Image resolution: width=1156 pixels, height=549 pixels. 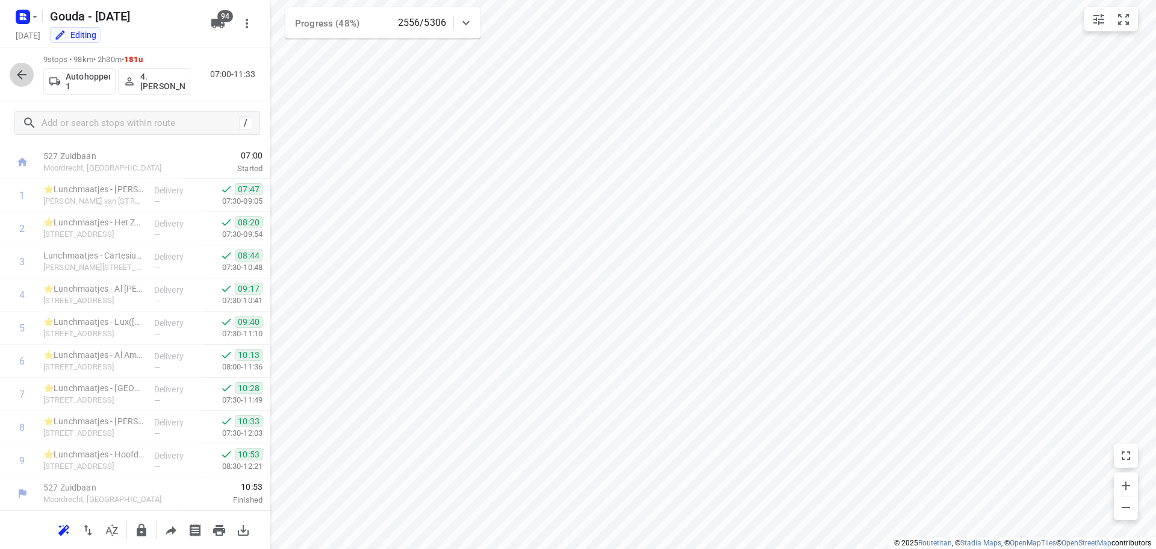 What do you see at coordinates (22, 361) in the screenshot?
I see `div: 6` at bounding box center [22, 361].